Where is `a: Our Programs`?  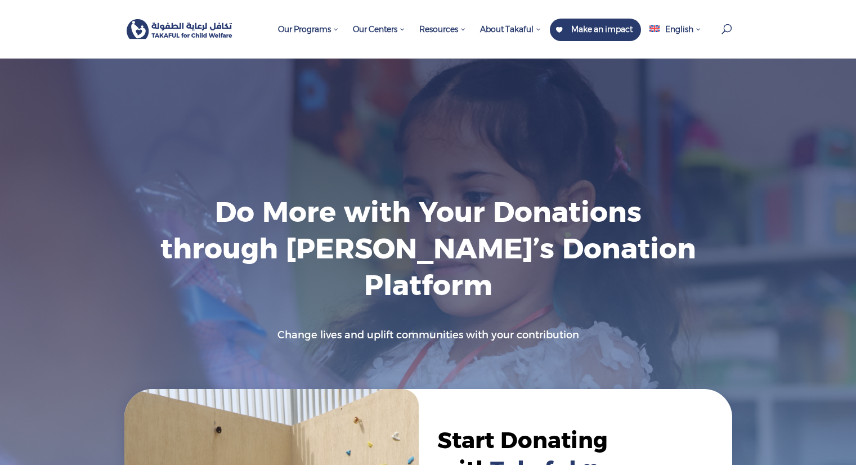
a: Our Programs is located at coordinates (308, 38).